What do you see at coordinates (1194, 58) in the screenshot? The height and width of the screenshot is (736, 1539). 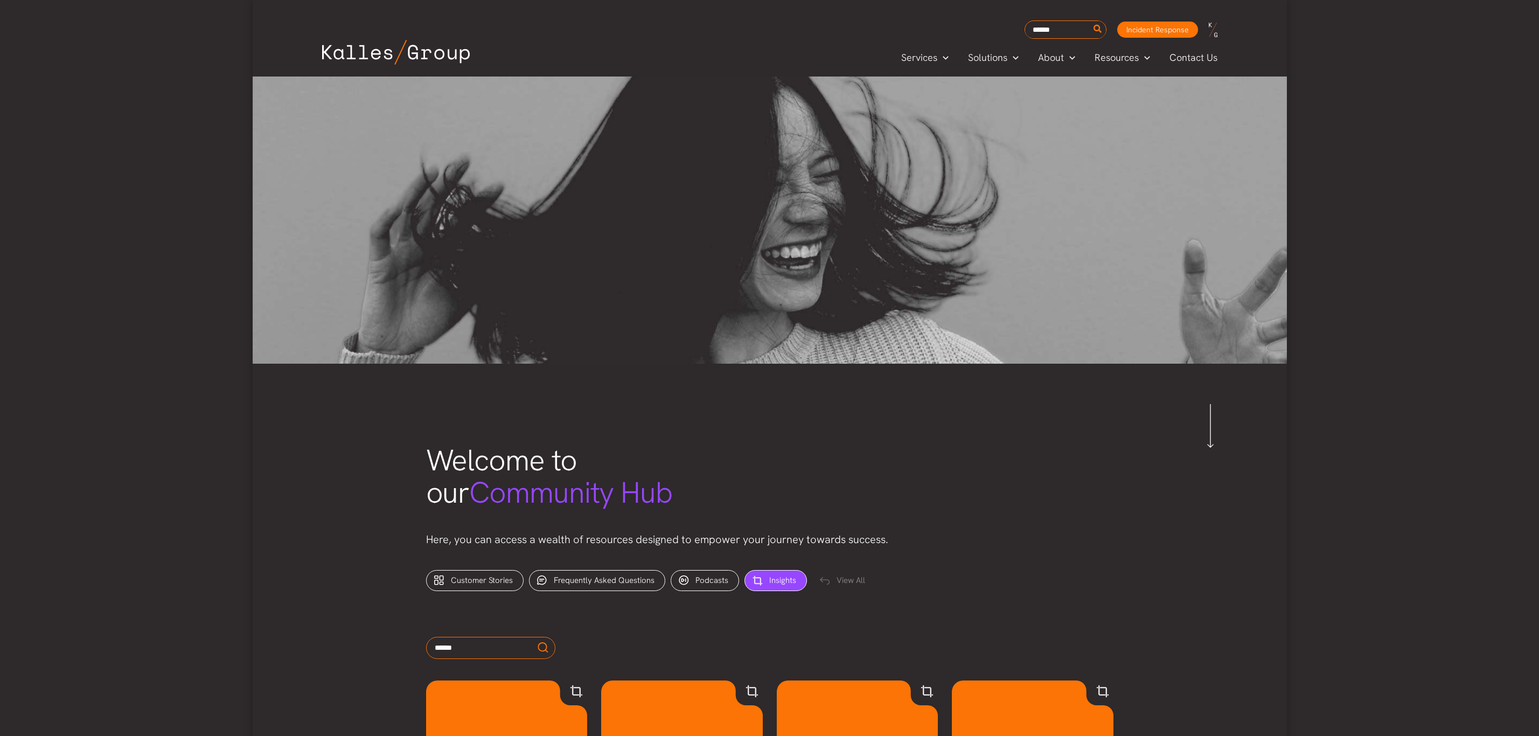 I see `a: Contact Us` at bounding box center [1194, 58].